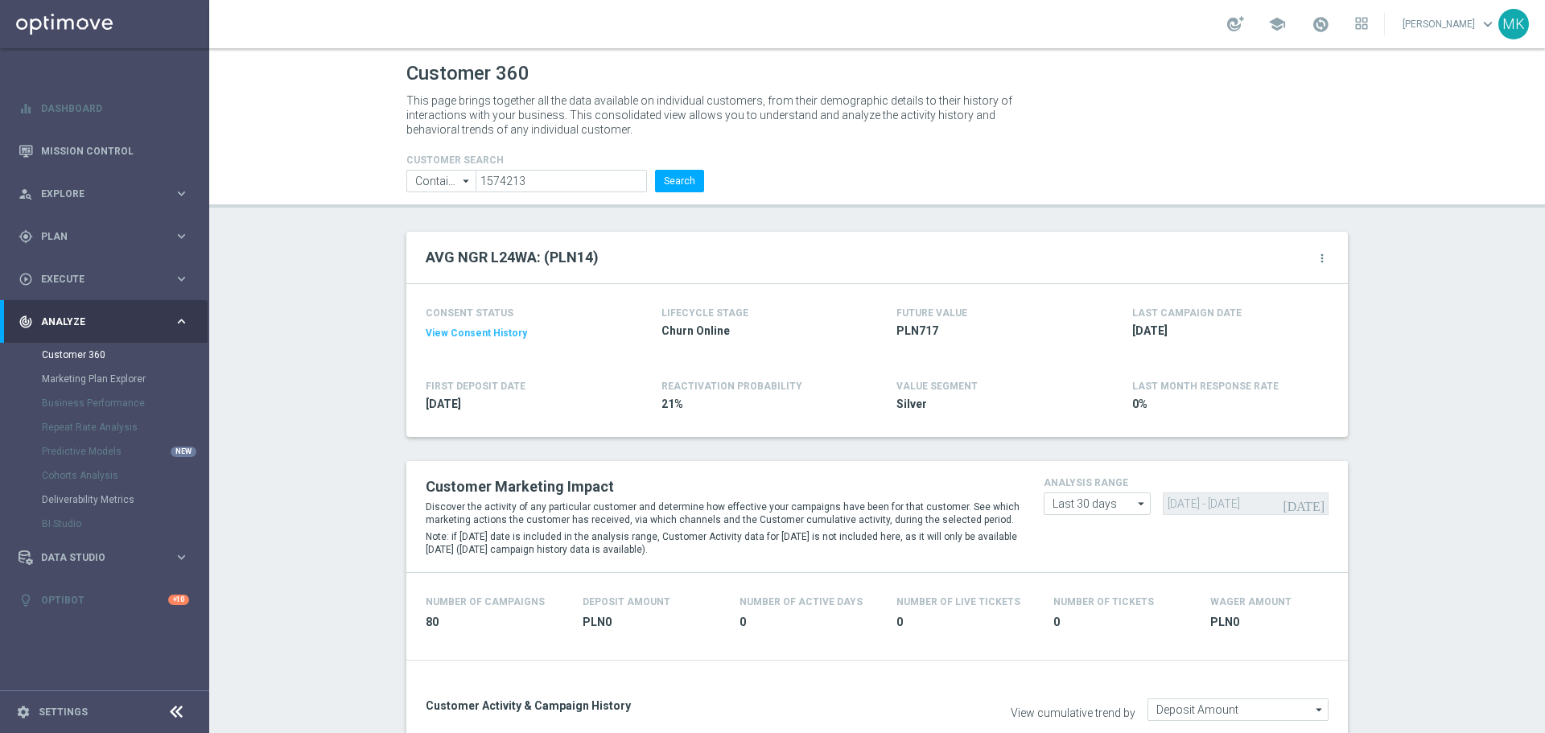 This screenshot has width=1545, height=733. I want to click on span: 0%, so click(1226, 404).